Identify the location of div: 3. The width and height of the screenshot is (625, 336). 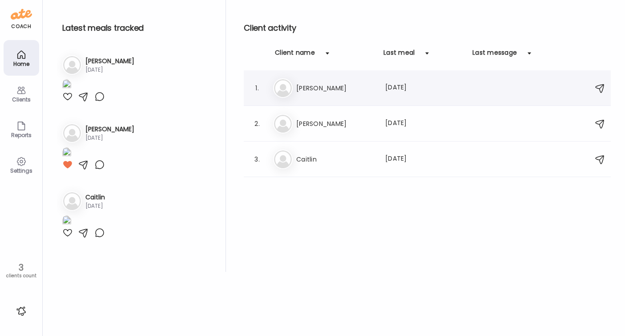
(21, 268).